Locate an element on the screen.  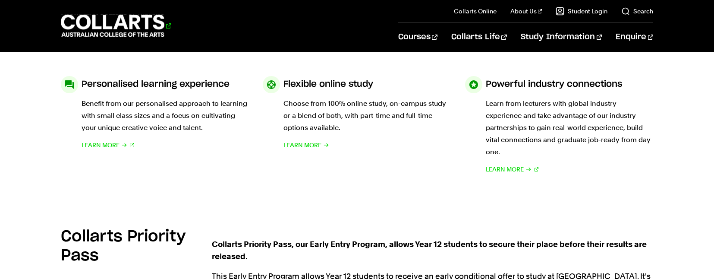
h3: Powerful industry connections is located at coordinates (554, 84).